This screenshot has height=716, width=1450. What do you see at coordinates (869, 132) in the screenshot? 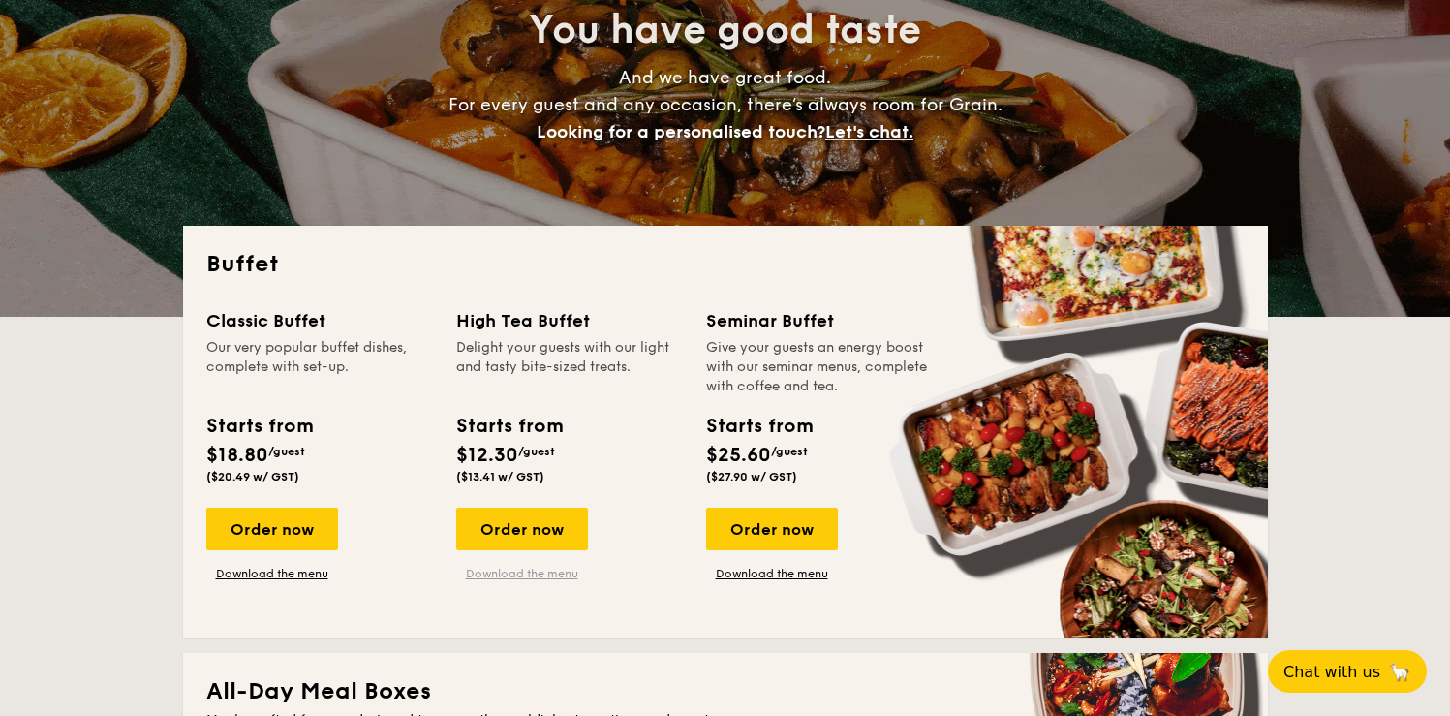
I see `span: Let's chat.` at bounding box center [869, 132].